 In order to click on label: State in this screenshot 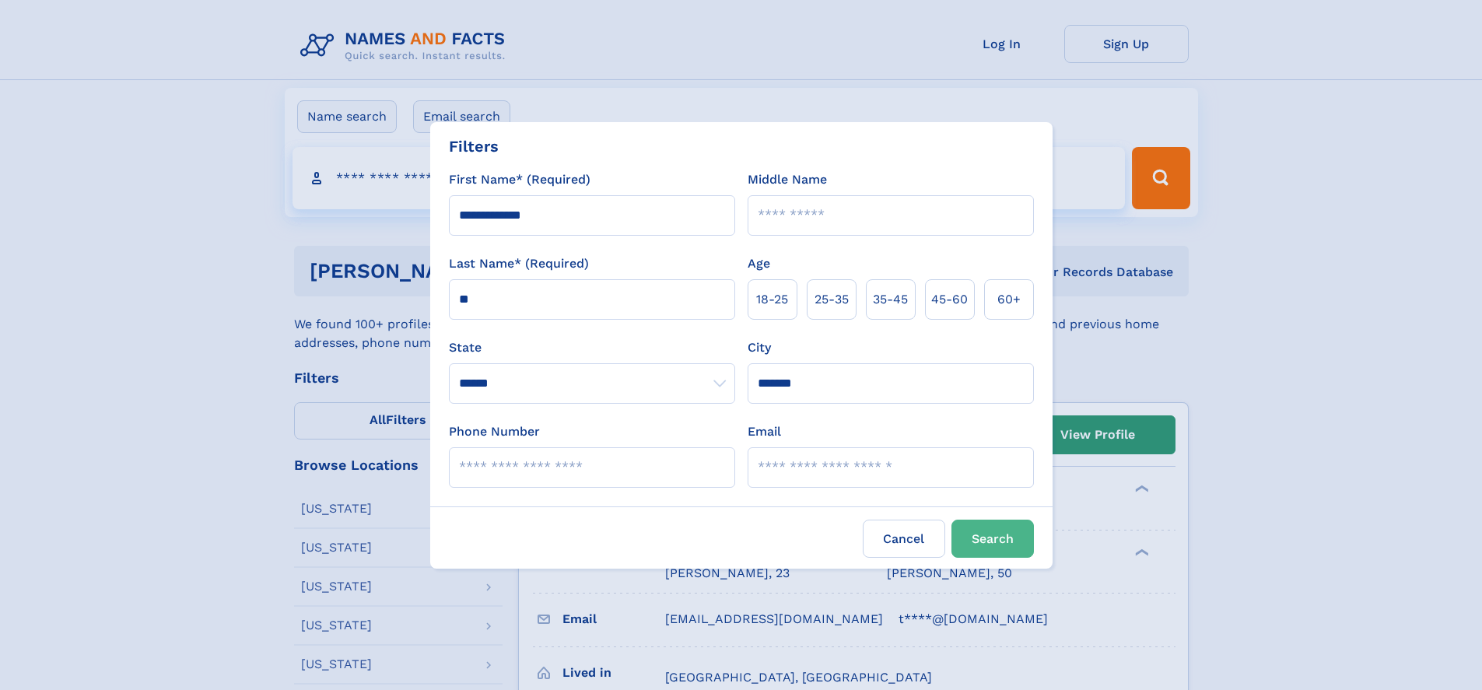, I will do `click(592, 348)`.